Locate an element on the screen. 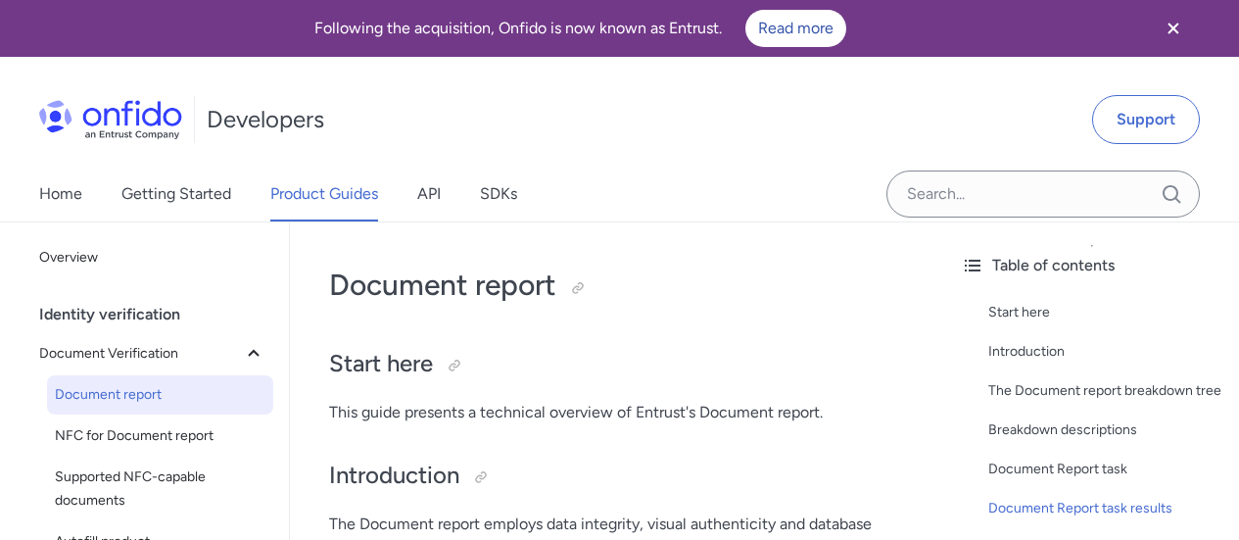 This screenshot has width=1239, height=540. a: Home is located at coordinates (61, 194).